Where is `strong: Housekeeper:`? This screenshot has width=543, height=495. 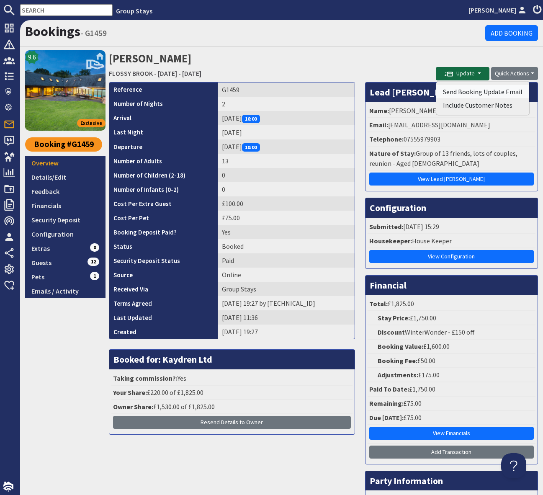 strong: Housekeeper: is located at coordinates (391, 241).